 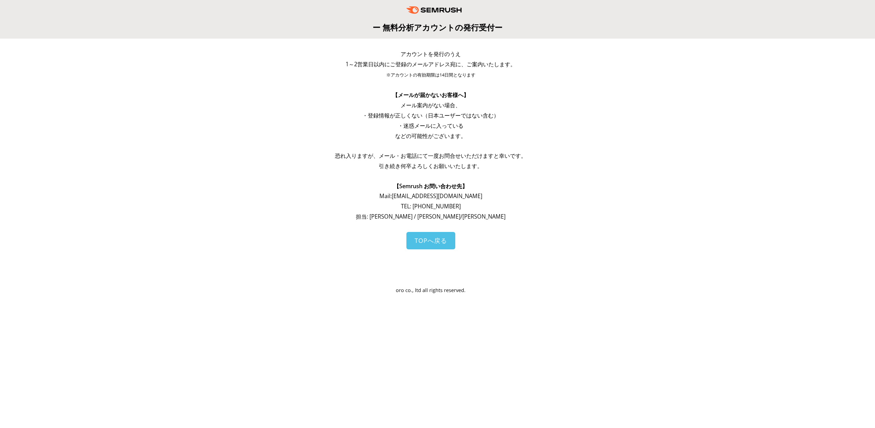 What do you see at coordinates (438, 27) in the screenshot?
I see `span: ー 無料分析アカウントの発行受付ー` at bounding box center [438, 27].